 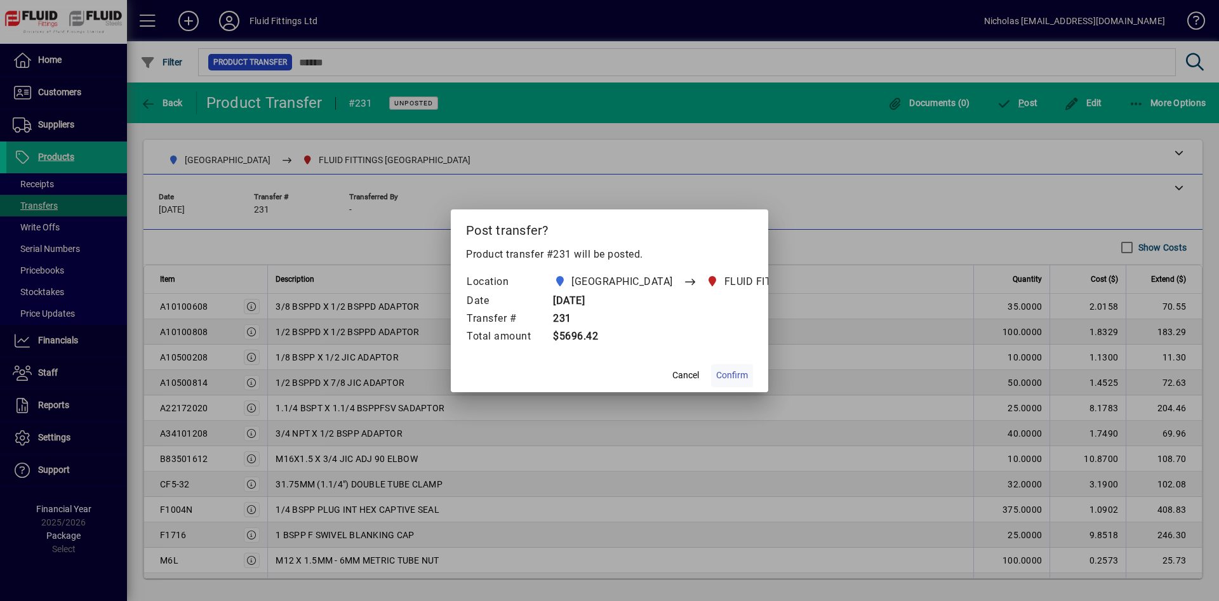 What do you see at coordinates (505, 302) in the screenshot?
I see `td: Date` at bounding box center [505, 302].